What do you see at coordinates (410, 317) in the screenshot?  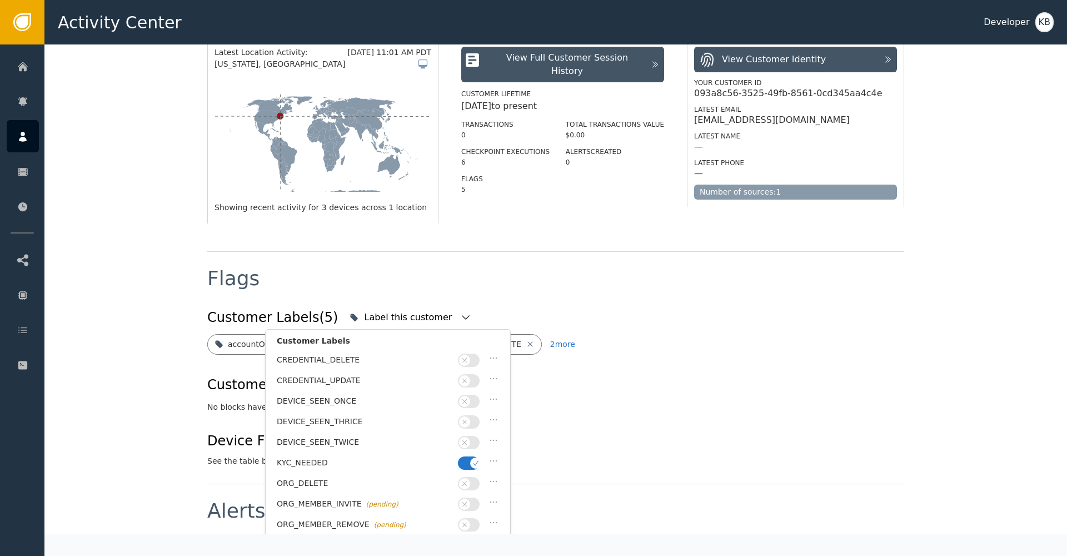 I see `button: Label this customer` at bounding box center [410, 317].